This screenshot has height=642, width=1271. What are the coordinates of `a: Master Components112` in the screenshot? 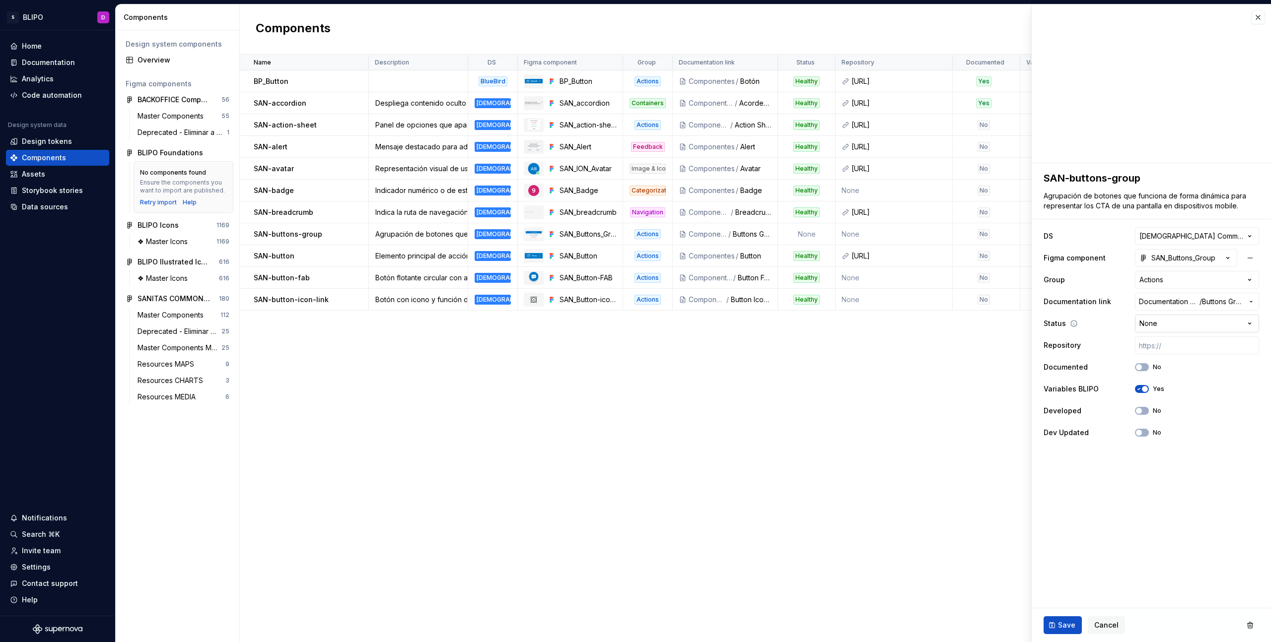 It's located at (183, 315).